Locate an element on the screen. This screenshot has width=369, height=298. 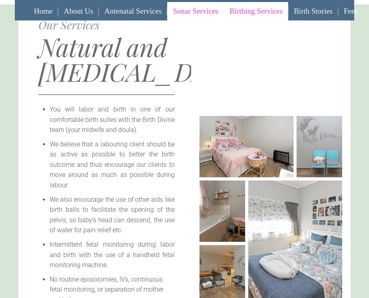
a: Home is located at coordinates (43, 11).